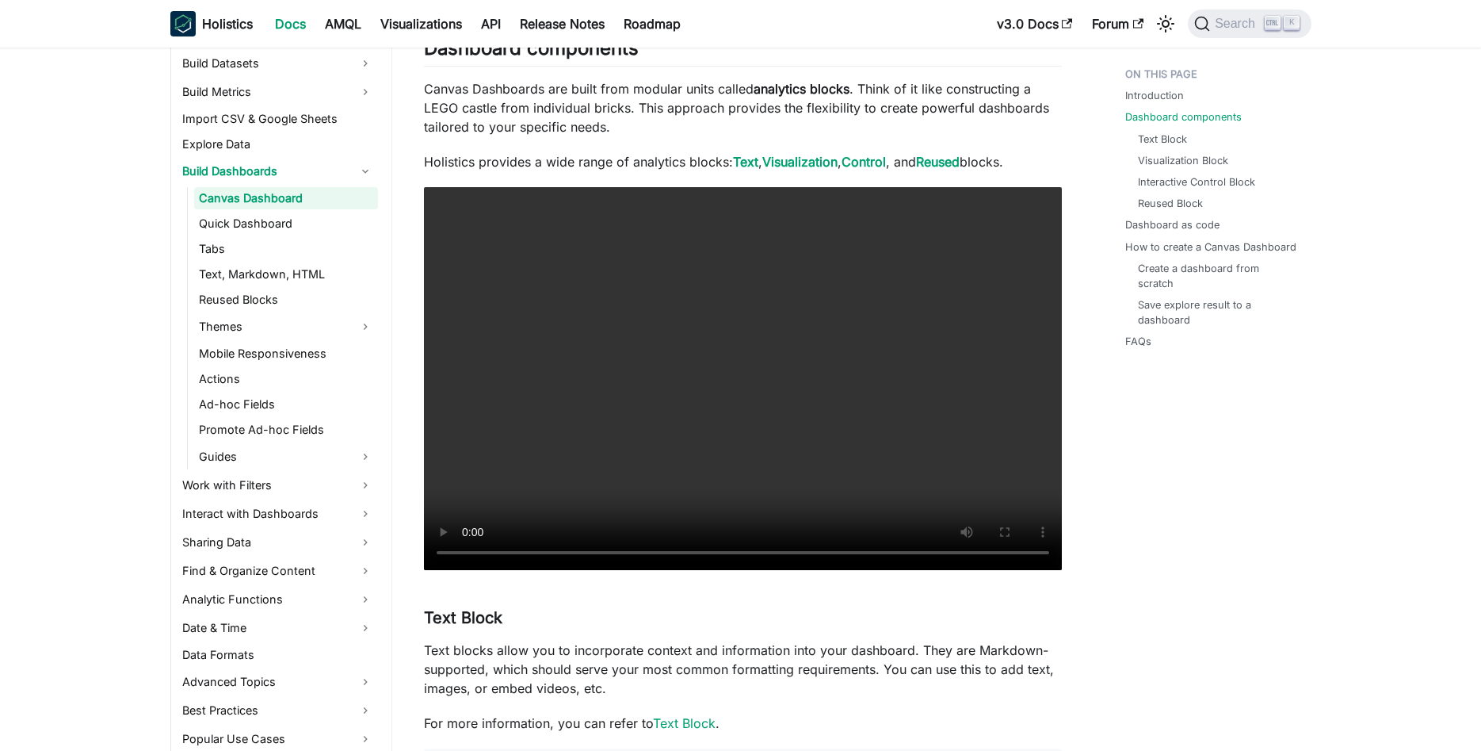 The image size is (1481, 751). Describe the element at coordinates (1172, 224) in the screenshot. I see `a: Dashboard as code` at that location.